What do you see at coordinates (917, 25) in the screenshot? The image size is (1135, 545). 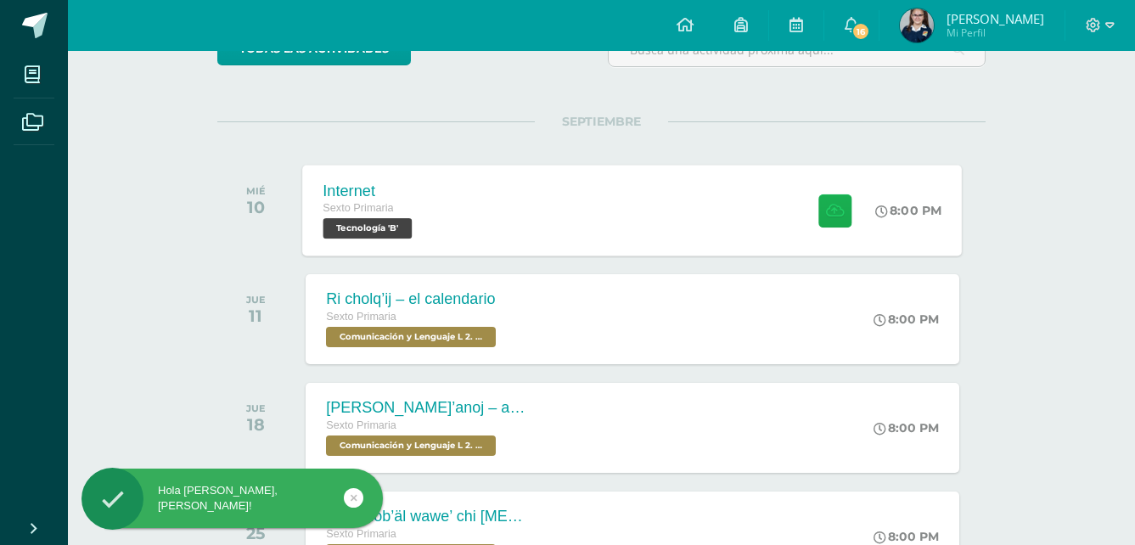 I see `img: 807a288c05c53c747c38e2d208274681.png` at bounding box center [917, 25].